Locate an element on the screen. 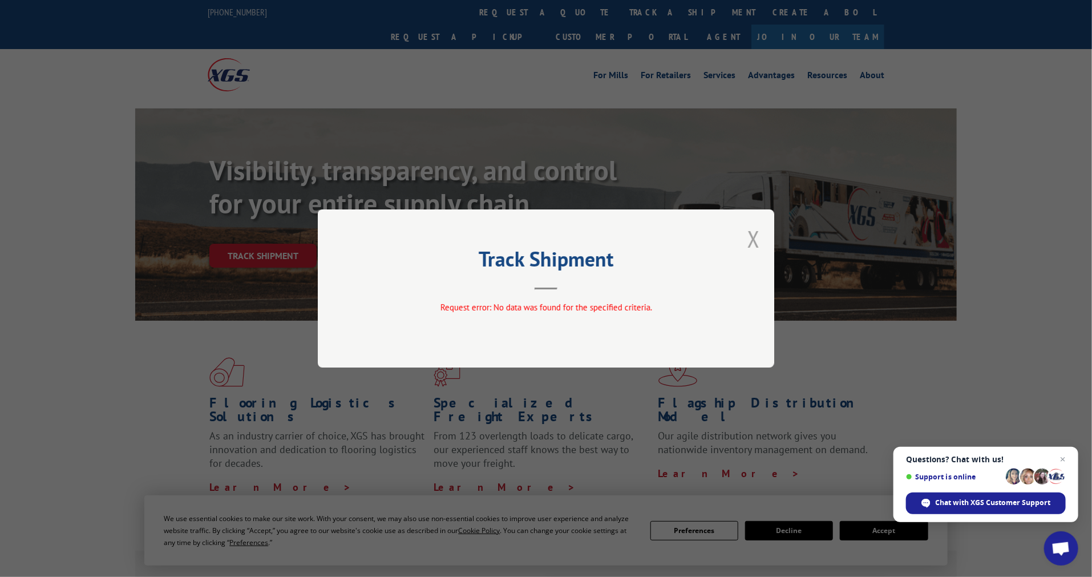  div: Chat with XGS Customer Support is located at coordinates (985, 503).